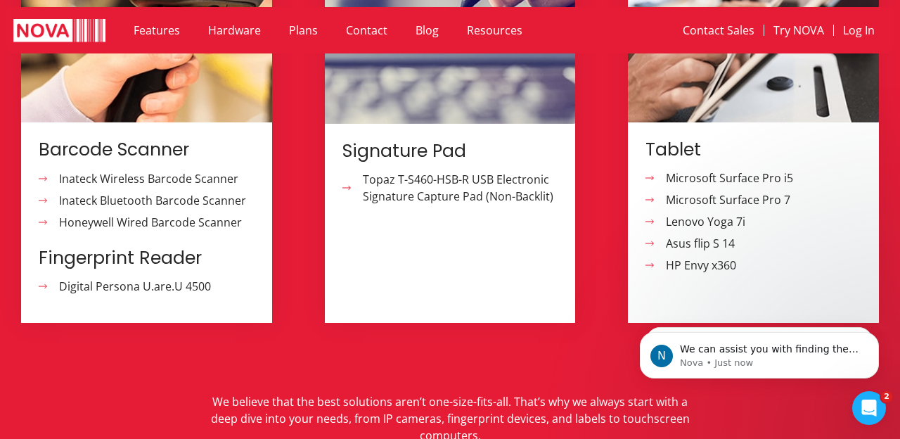 The height and width of the screenshot is (439, 900). I want to click on a: Try NOVA, so click(799, 30).